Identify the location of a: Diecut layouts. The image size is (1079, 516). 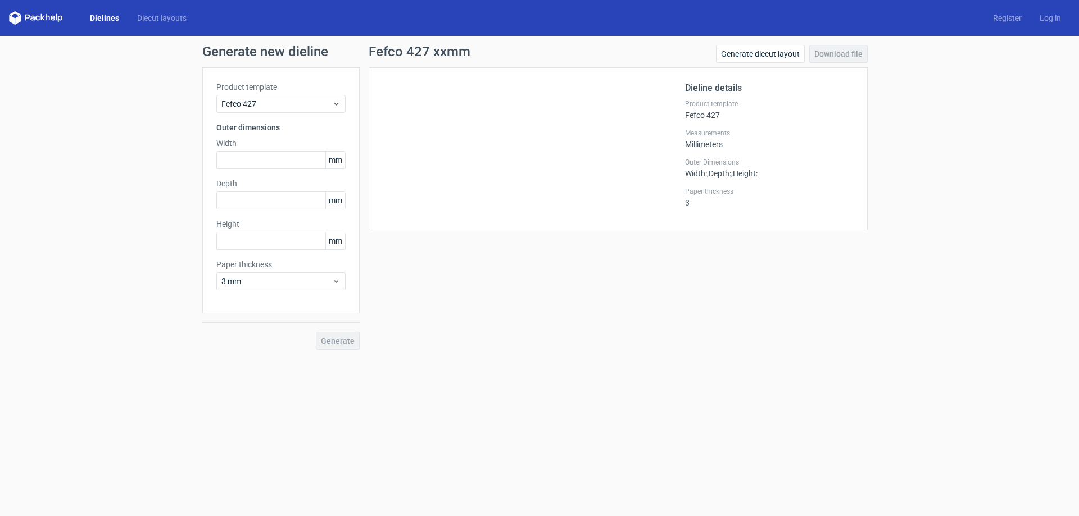
(162, 18).